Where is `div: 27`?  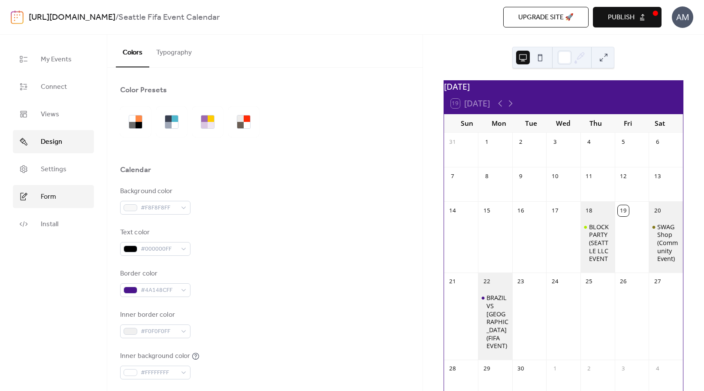
div: 27 is located at coordinates (658, 282).